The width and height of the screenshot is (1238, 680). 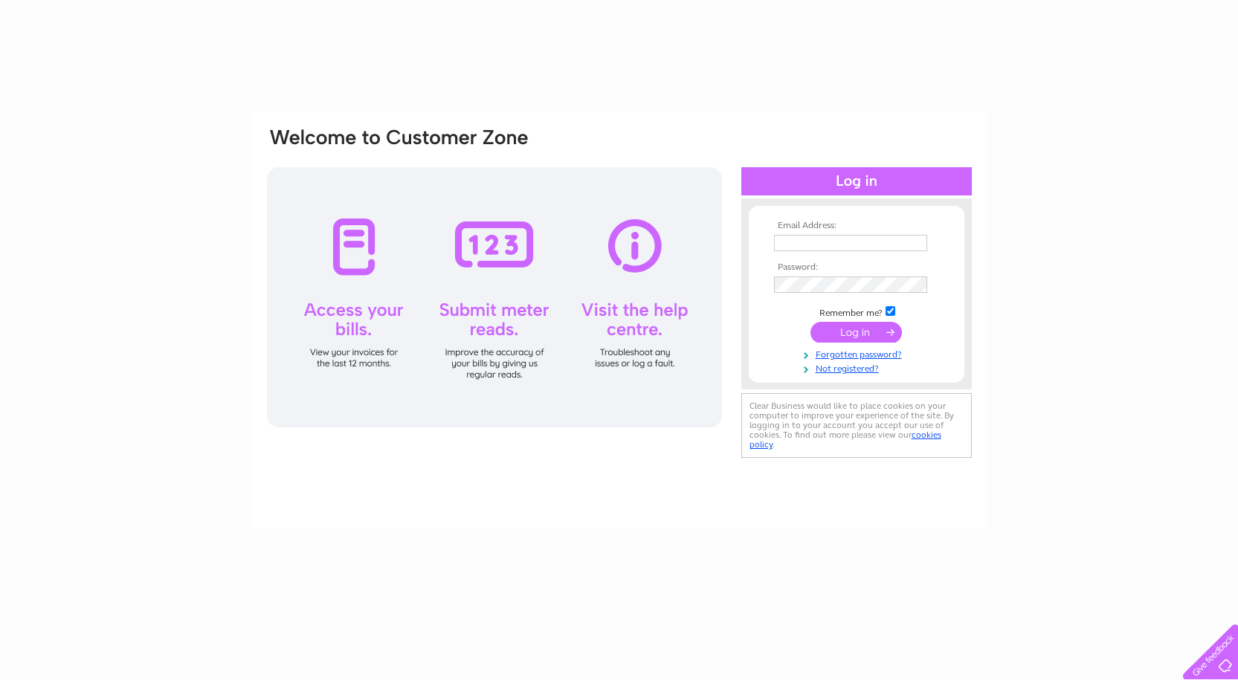 I want to click on th: Email Address:, so click(x=856, y=226).